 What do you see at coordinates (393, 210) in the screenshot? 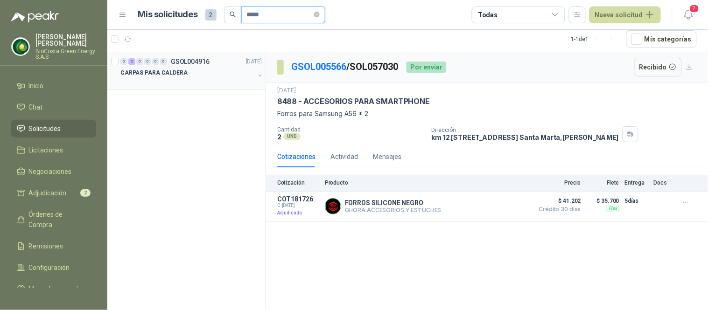
I see `p: GHORA ACCESORIOS Y ESTUCHES` at bounding box center [393, 210].